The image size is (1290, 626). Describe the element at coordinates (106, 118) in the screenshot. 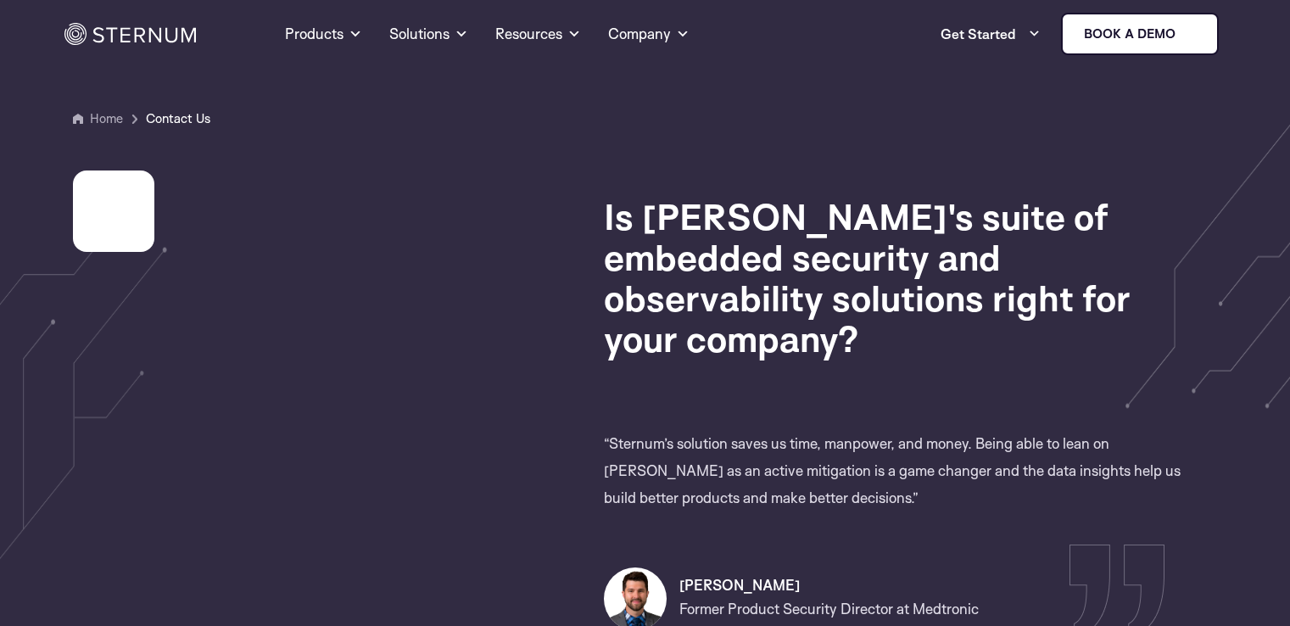

I see `a: Home` at that location.